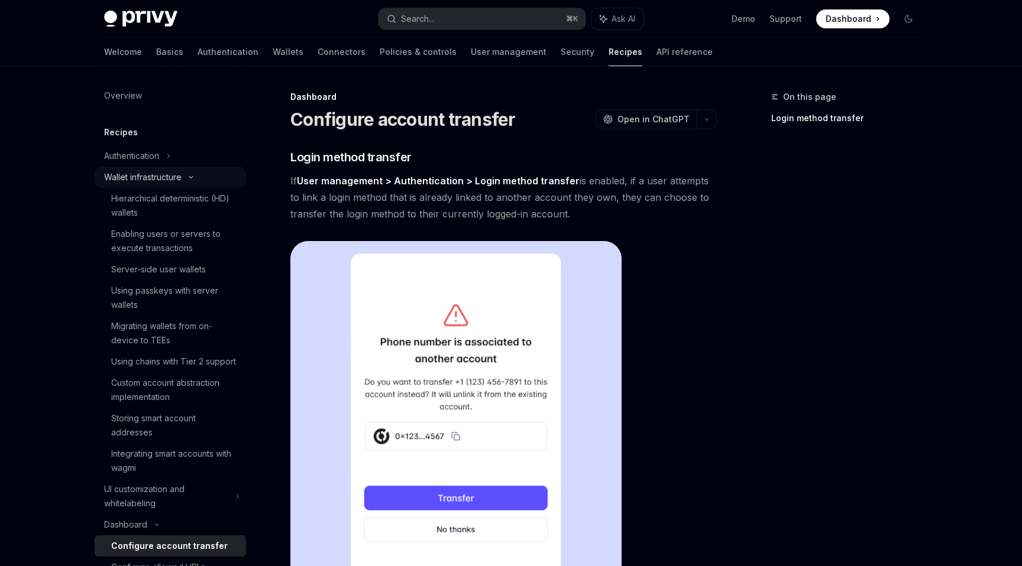  I want to click on div: Using chains with Tier 2 support, so click(173, 362).